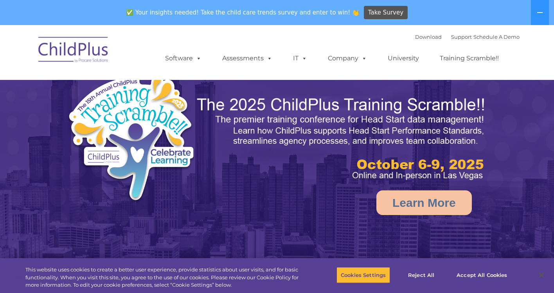 The image size is (554, 293). What do you see at coordinates (386, 13) in the screenshot?
I see `span: Take Survey` at bounding box center [386, 13].